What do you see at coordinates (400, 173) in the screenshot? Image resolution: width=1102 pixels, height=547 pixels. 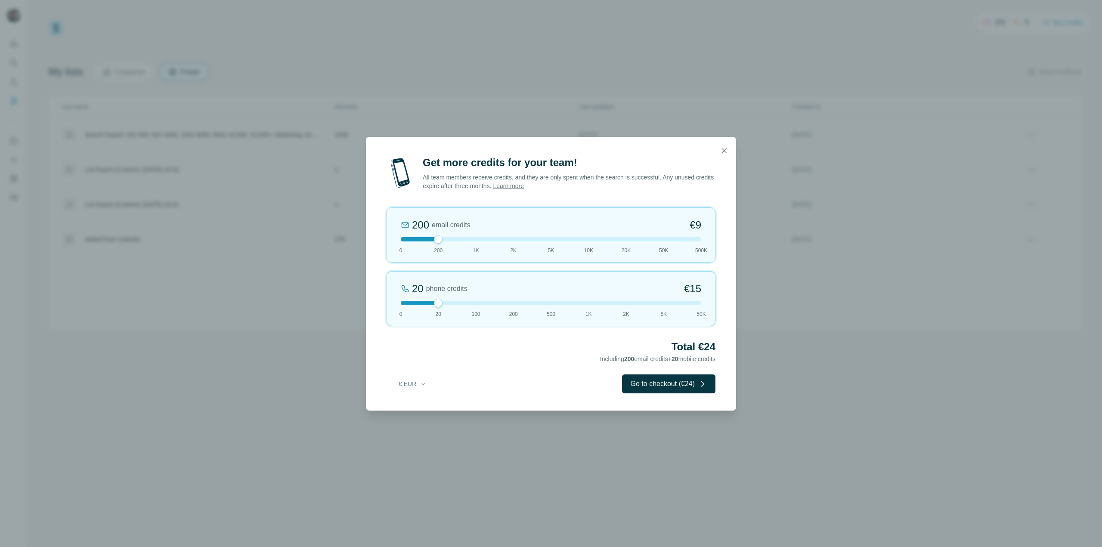 I see `img: mobile-phone` at bounding box center [400, 173].